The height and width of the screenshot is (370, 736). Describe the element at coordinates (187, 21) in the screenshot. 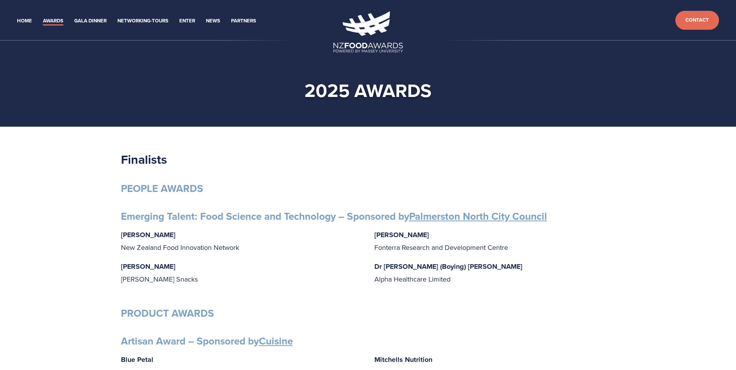

I see `a: Enter` at that location.